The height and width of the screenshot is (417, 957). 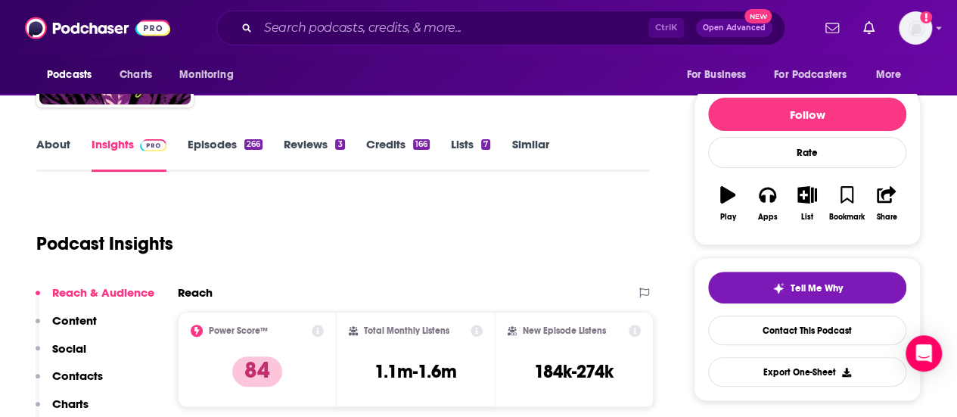 What do you see at coordinates (530, 154) in the screenshot?
I see `a: Similar` at bounding box center [530, 154].